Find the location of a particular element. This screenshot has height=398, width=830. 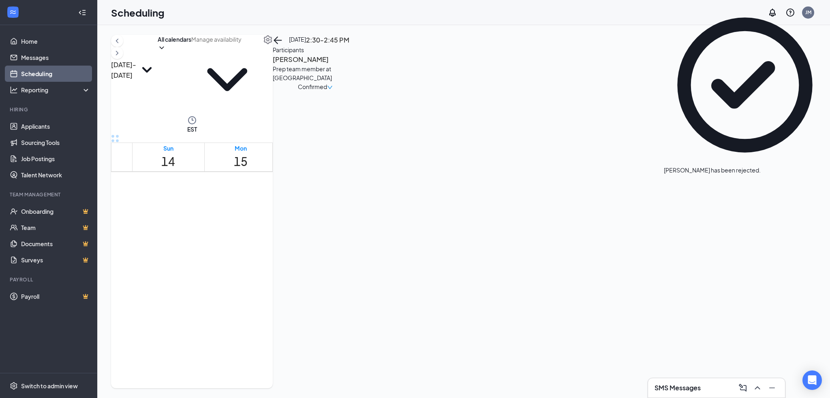

h1: Scheduling is located at coordinates (138, 13).